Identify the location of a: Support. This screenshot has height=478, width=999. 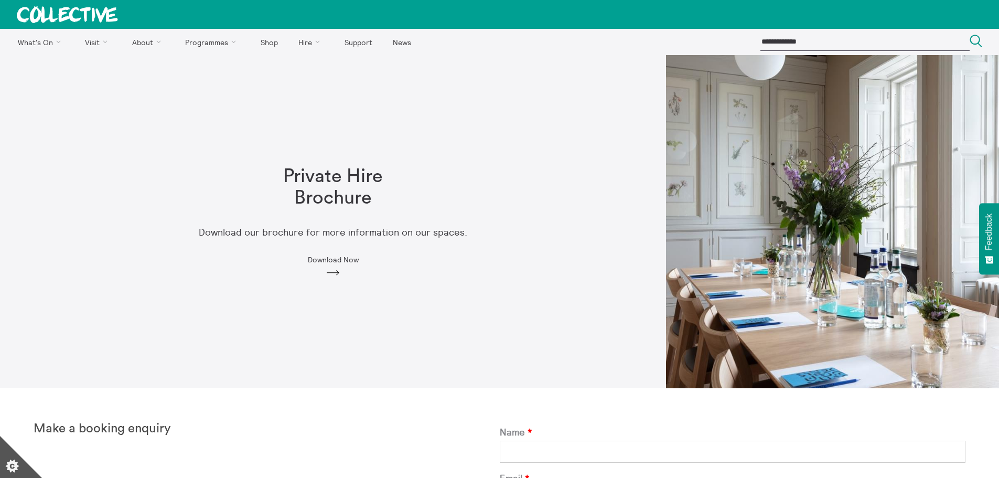
(358, 42).